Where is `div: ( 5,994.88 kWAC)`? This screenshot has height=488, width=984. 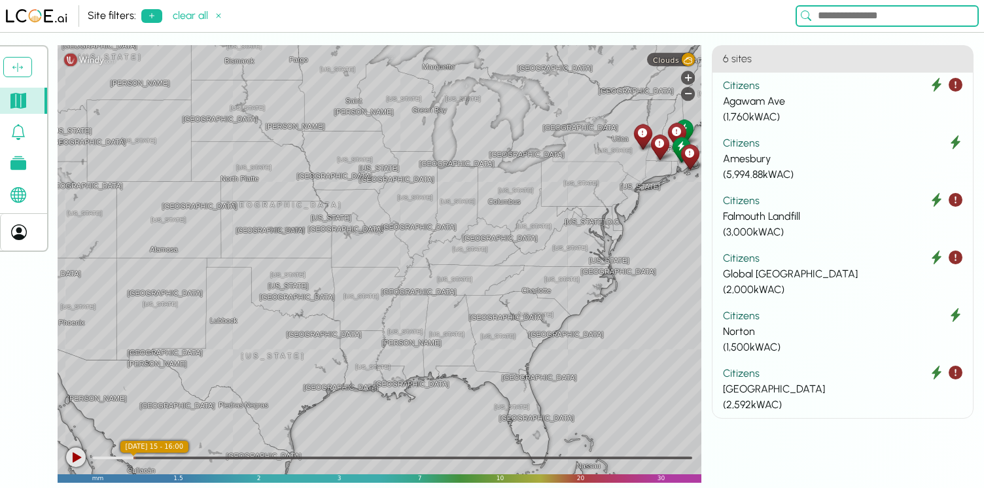 div: ( 5,994.88 kWAC) is located at coordinates (843, 175).